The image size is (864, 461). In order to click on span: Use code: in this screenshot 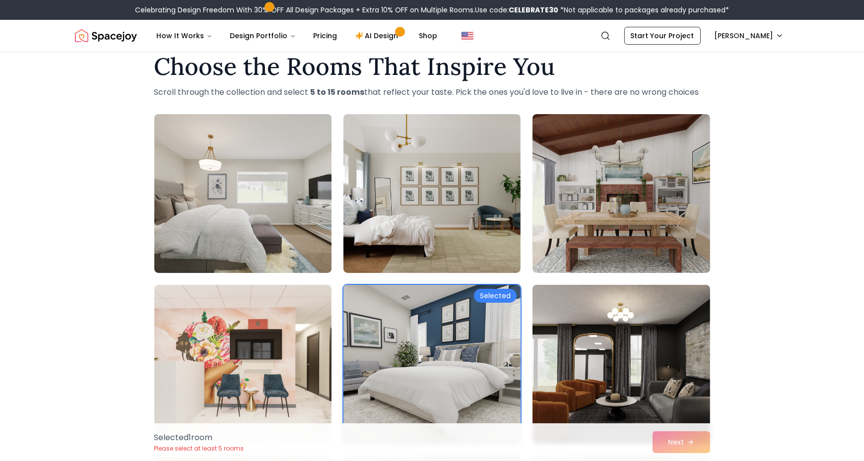, I will do `click(517, 10)`.